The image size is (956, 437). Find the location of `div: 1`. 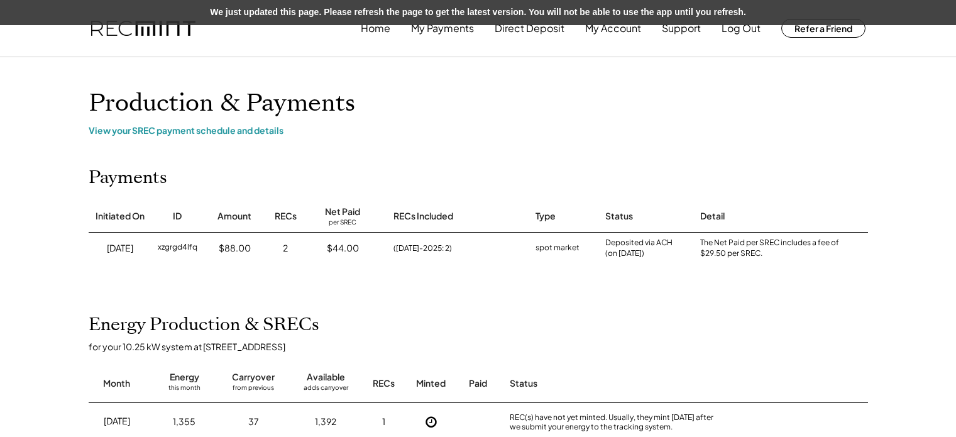

div: 1 is located at coordinates (384, 422).